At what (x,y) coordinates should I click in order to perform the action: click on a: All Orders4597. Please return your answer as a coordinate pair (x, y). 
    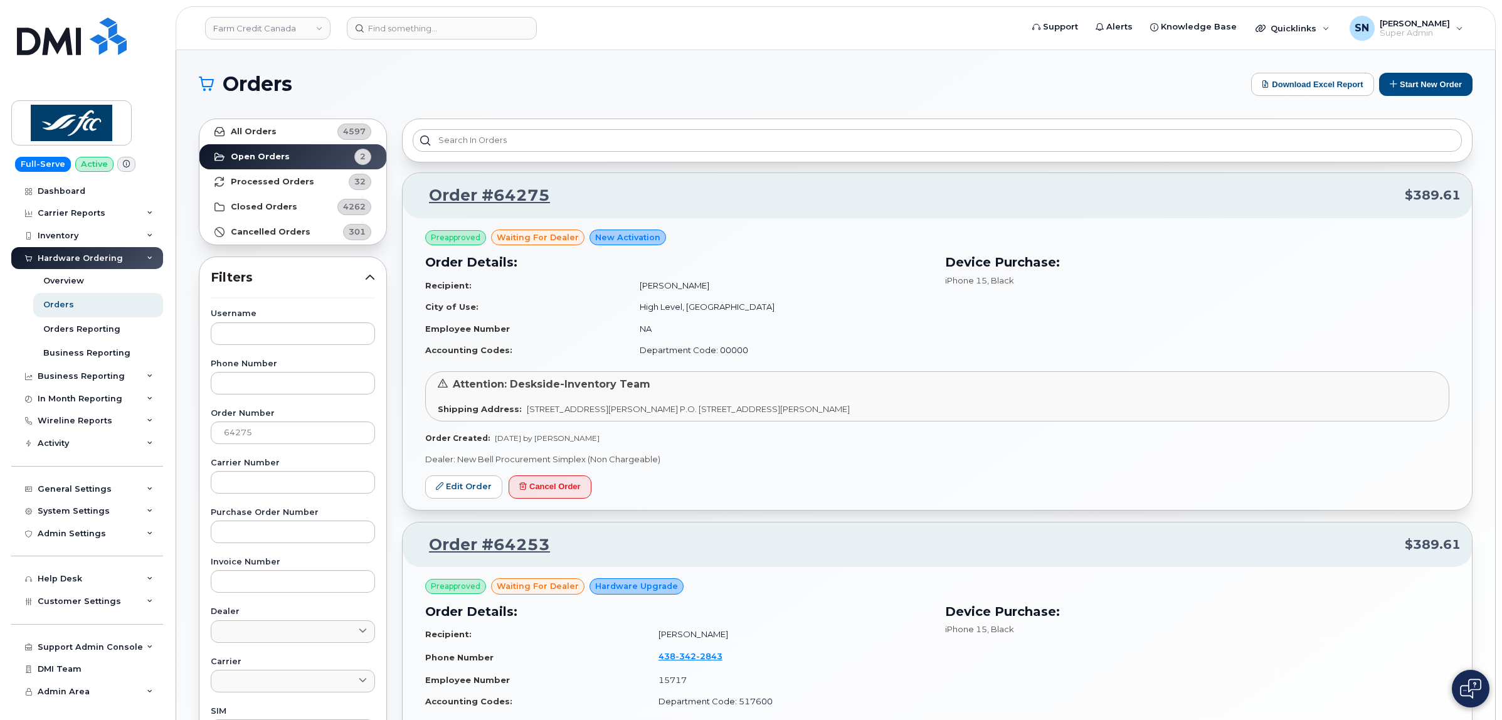
    Looking at the image, I should click on (293, 132).